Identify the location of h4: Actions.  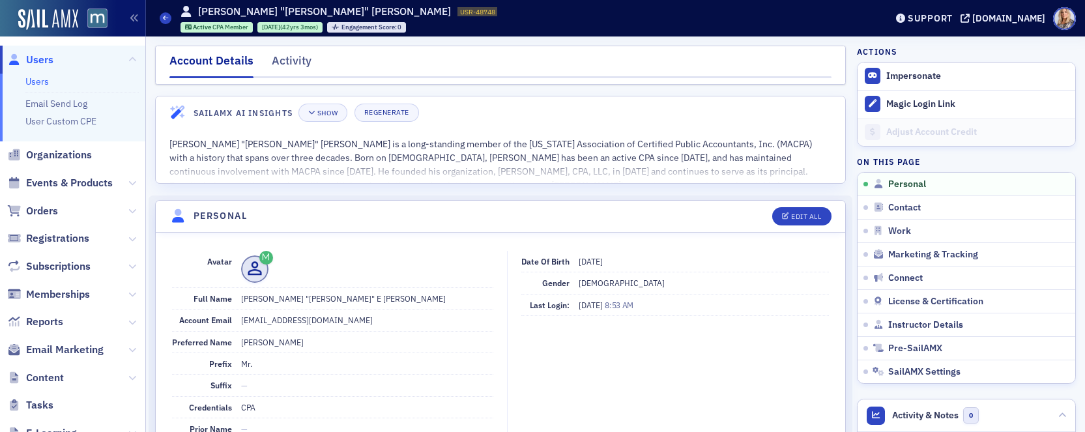
(877, 51).